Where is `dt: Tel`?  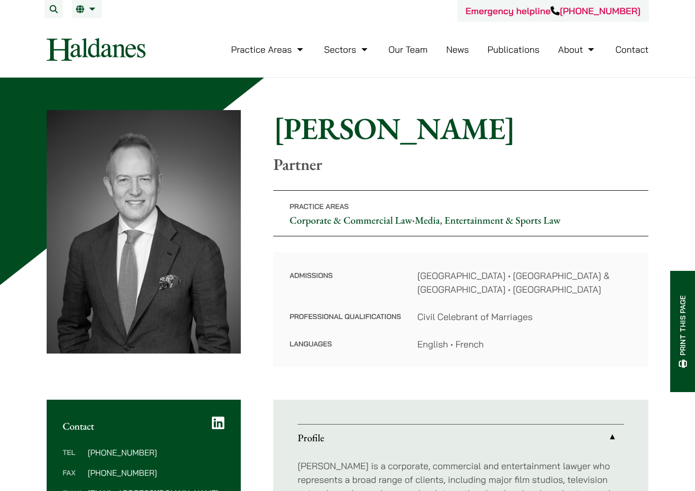 dt: Tel is located at coordinates (73, 458).